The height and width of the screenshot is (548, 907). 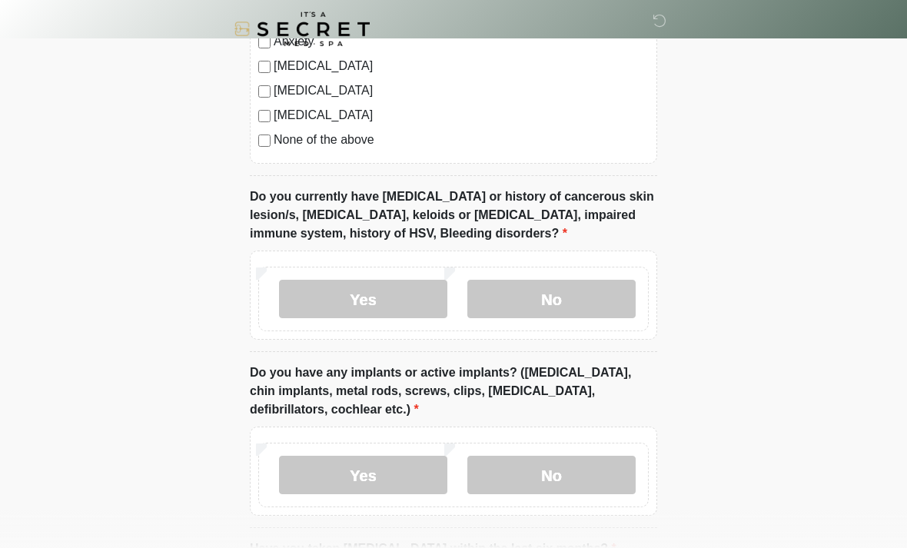 What do you see at coordinates (461, 140) in the screenshot?
I see `label: None of the above` at bounding box center [461, 140].